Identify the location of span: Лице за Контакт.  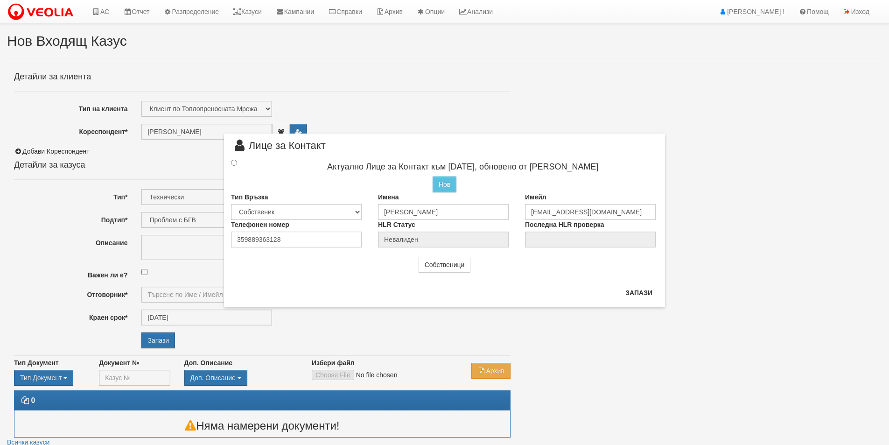
(278, 149).